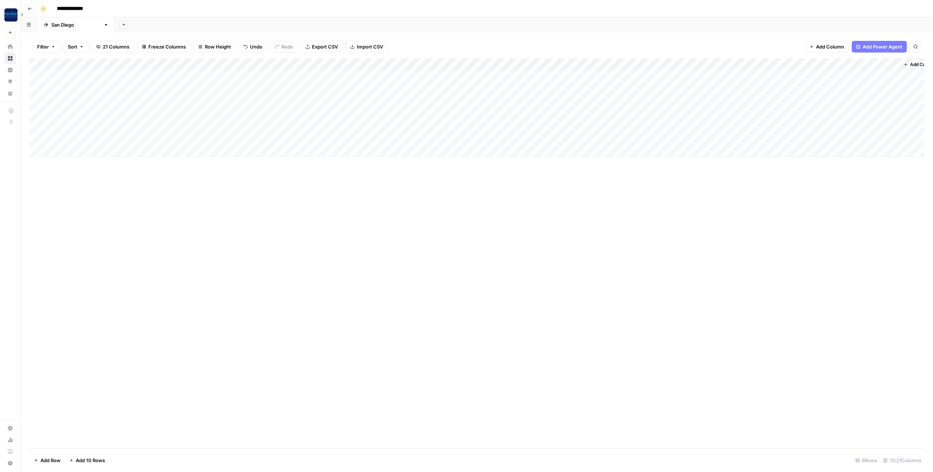 Image resolution: width=933 pixels, height=472 pixels. I want to click on button: Workspace: Rocket Pilots, so click(10, 15).